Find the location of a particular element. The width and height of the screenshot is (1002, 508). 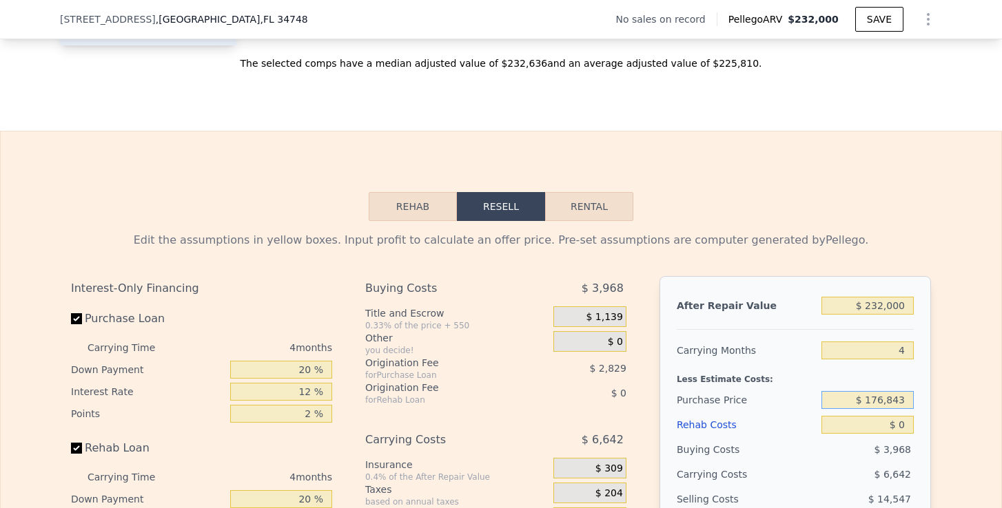

span: $232,000 is located at coordinates (813, 19).